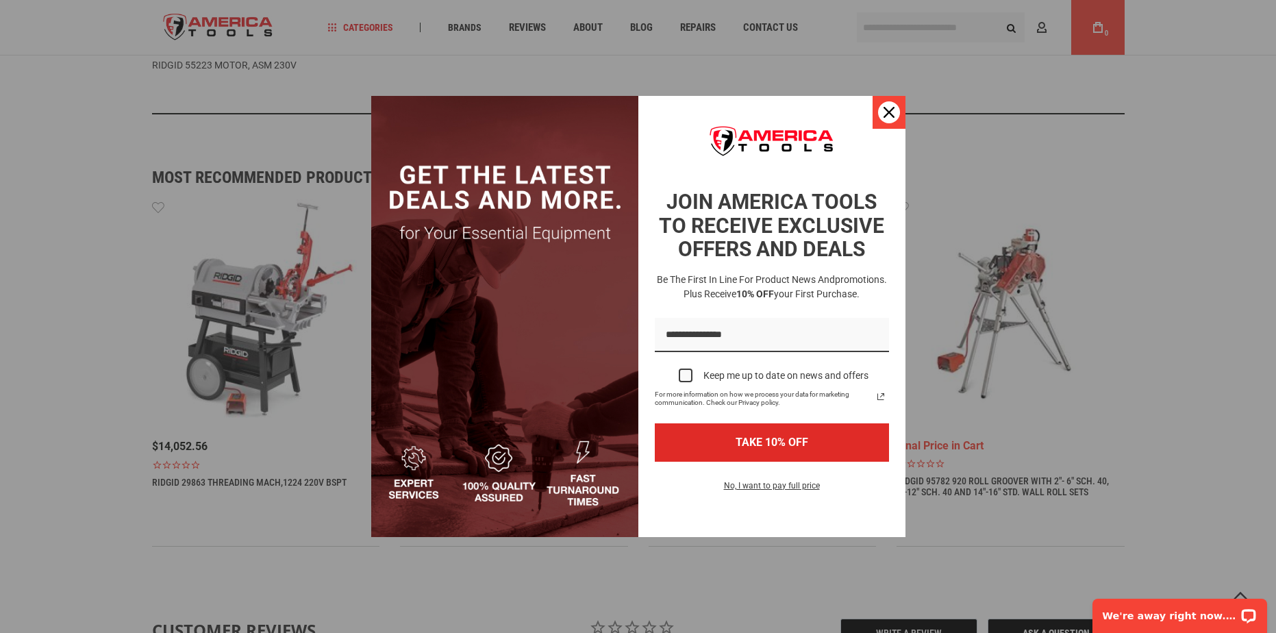 This screenshot has width=1276, height=633. Describe the element at coordinates (771, 225) in the screenshot. I see `strong: JOIN AMERICA TOOLS TO RECEIVE EXCLUSIVE OFFERS AND DEALS` at that location.